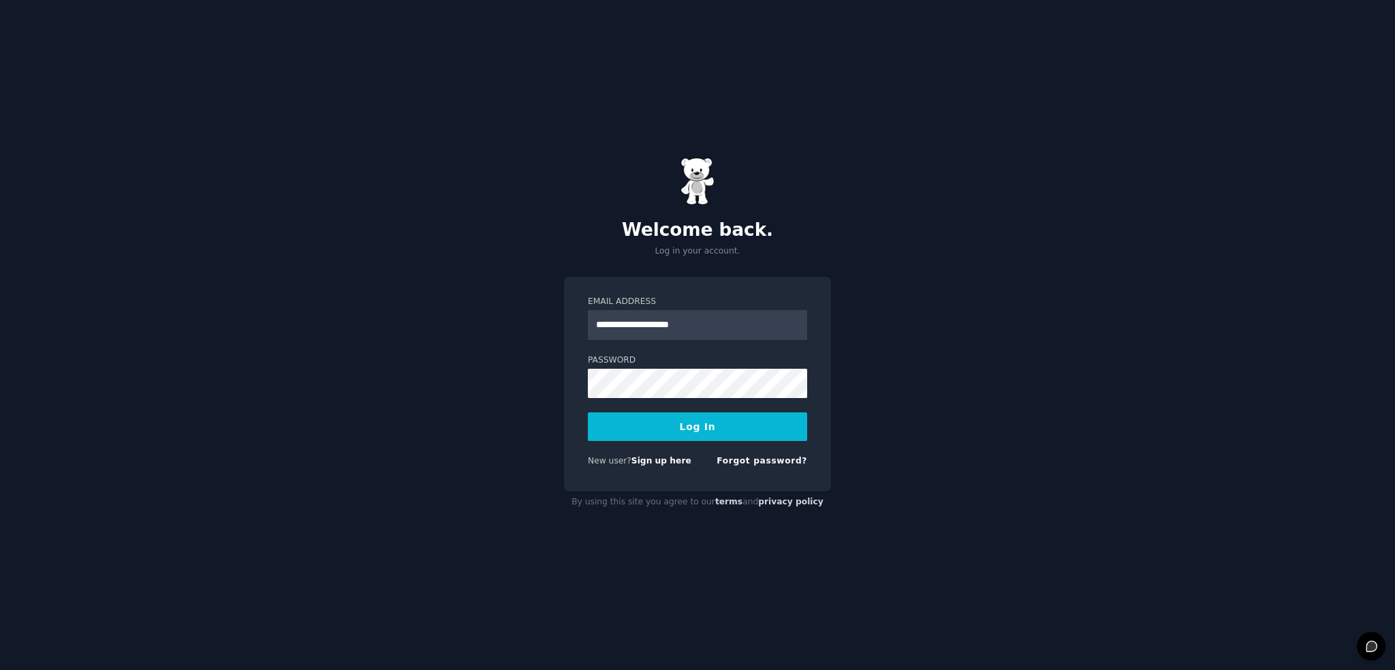 Image resolution: width=1395 pixels, height=670 pixels. Describe the element at coordinates (698, 230) in the screenshot. I see `h2: Welcome back.` at that location.